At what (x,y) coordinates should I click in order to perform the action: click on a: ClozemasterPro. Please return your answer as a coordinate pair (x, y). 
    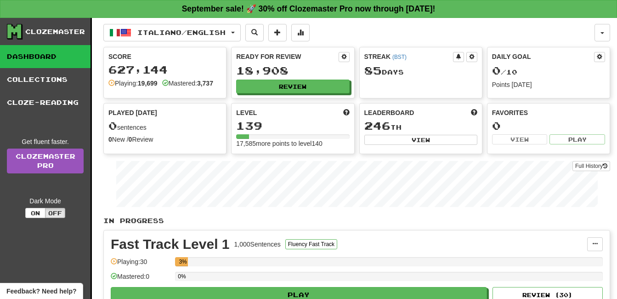
    Looking at the image, I should click on (45, 161).